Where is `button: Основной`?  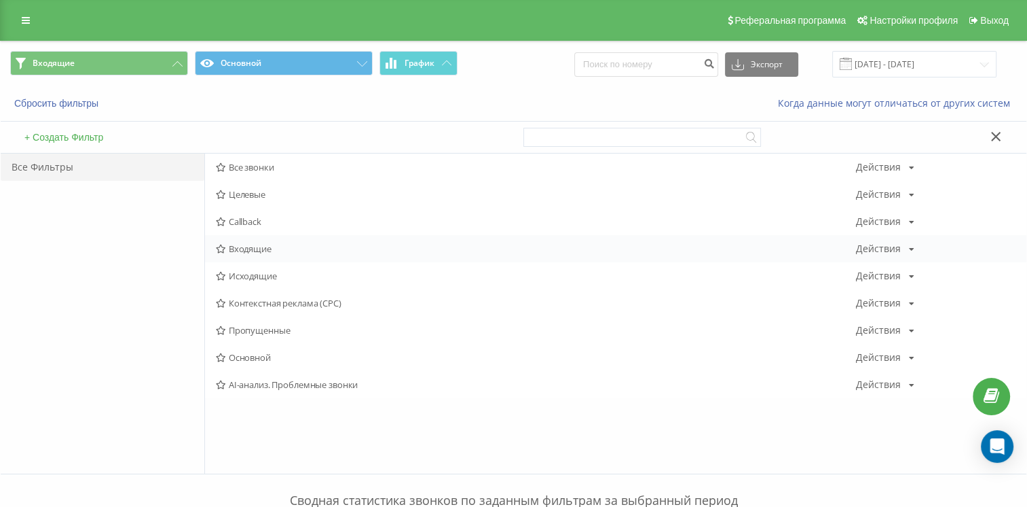
button: Основной is located at coordinates (284, 63).